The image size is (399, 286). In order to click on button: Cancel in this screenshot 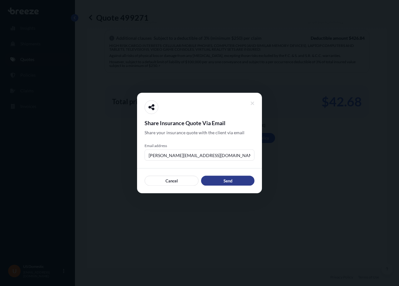, I will do `click(172, 181)`.